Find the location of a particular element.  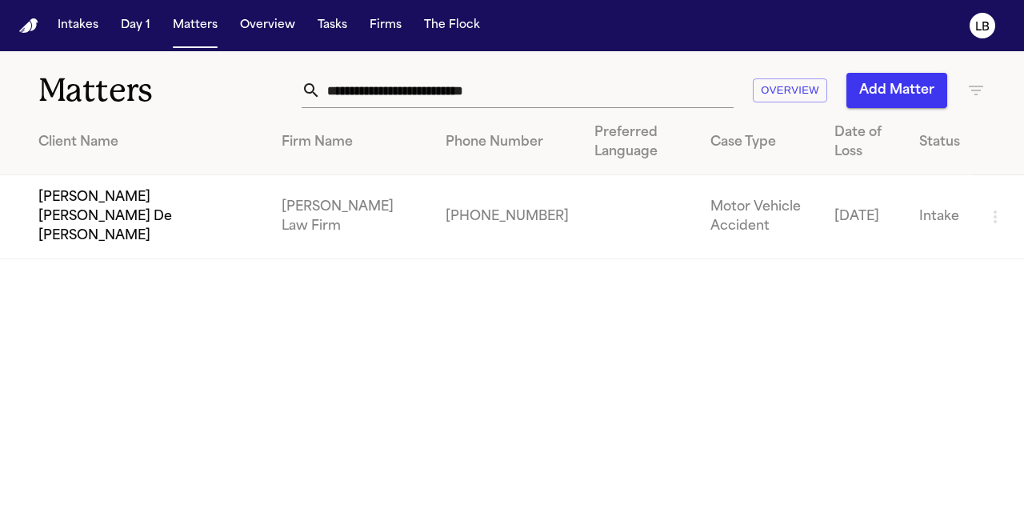

button: Tasks is located at coordinates (332, 26).